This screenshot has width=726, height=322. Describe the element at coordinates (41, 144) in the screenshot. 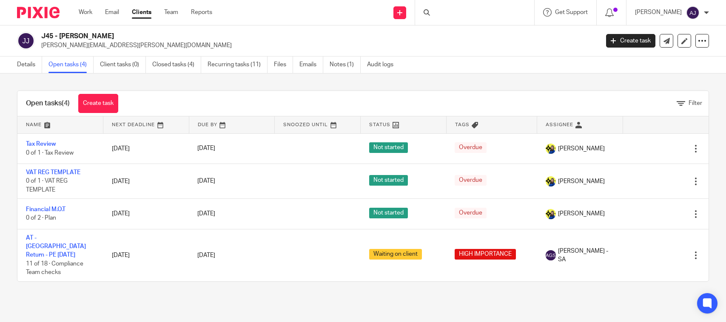

I see `a: Tax Review` at that location.